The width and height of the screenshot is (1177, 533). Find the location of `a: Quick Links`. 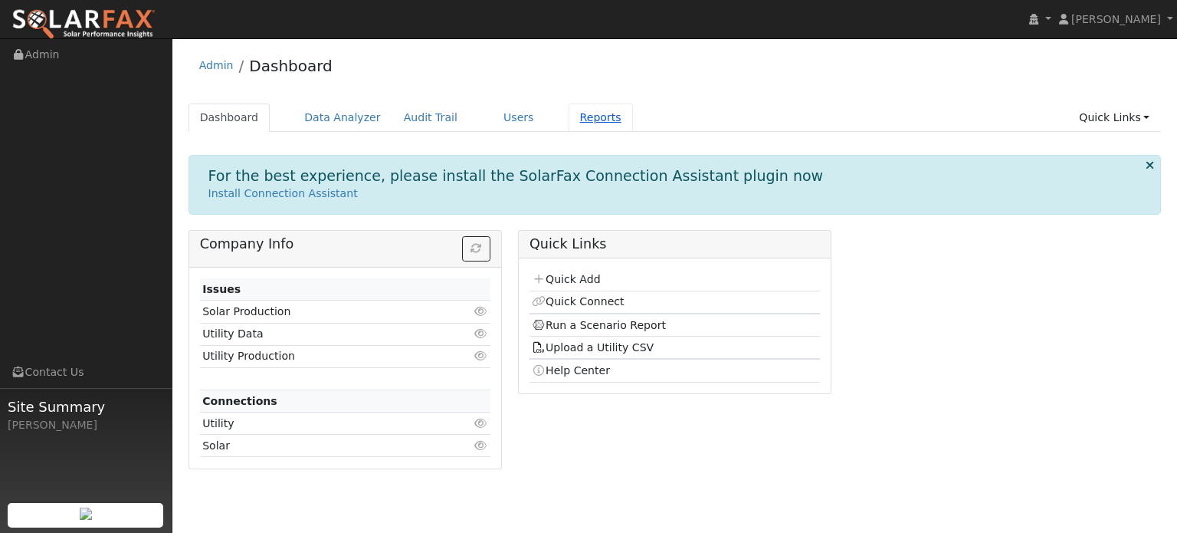

a: Quick Links is located at coordinates (1115, 117).